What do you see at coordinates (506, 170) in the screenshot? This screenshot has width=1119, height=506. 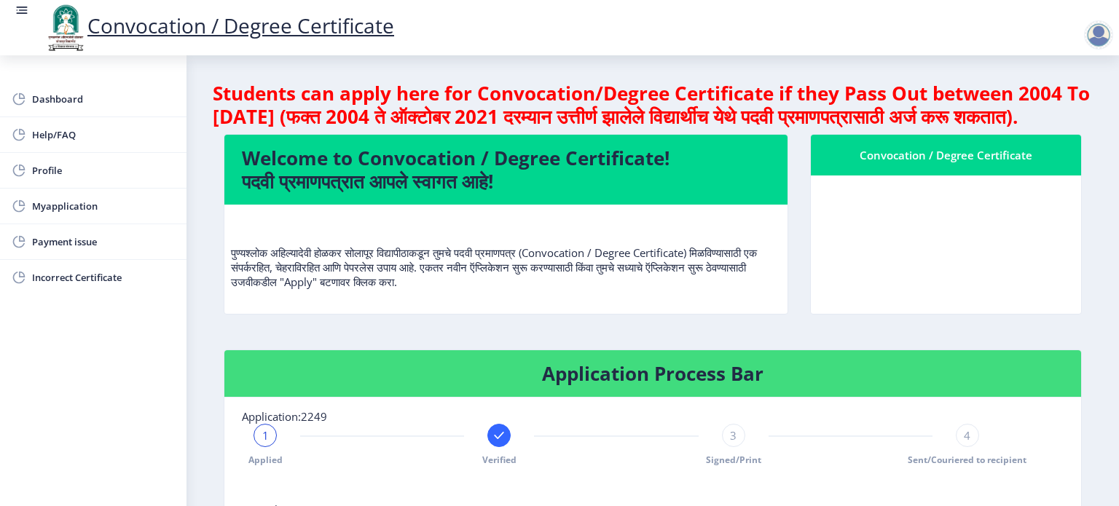 I see `h4: Welcome to Convocation / Degree Certificate! पदवी प्रमाणपत्रात आपले स्वागत आहे!` at bounding box center [506, 170].